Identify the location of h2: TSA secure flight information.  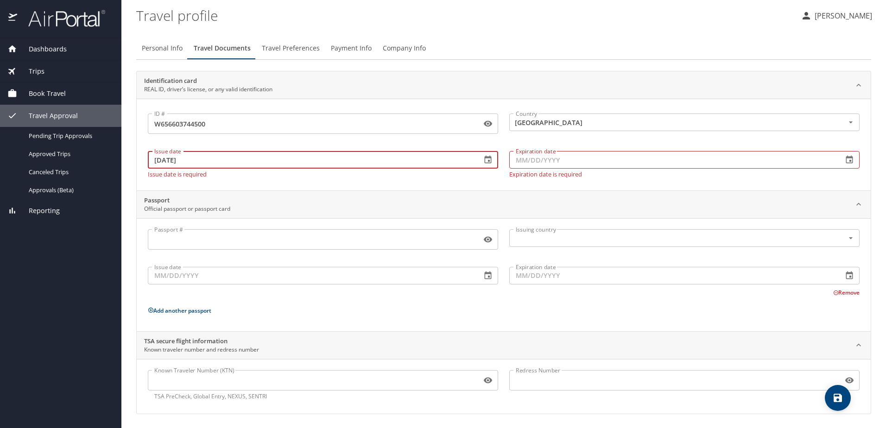
(202, 342).